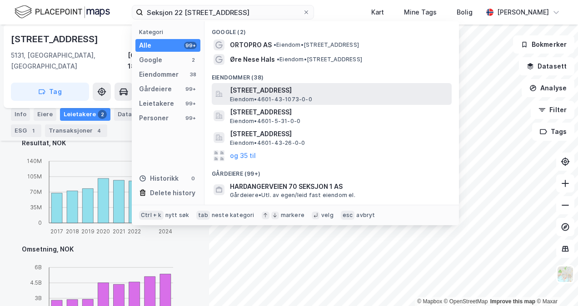  Describe the element at coordinates (134, 231) in the screenshot. I see `tspan: 2022` at that location.